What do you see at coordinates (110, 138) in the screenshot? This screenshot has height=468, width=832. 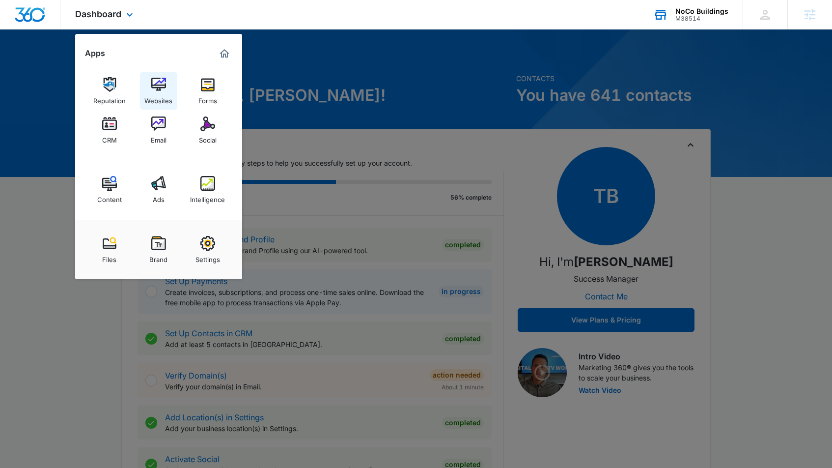 I see `div: CRM` at bounding box center [110, 138].